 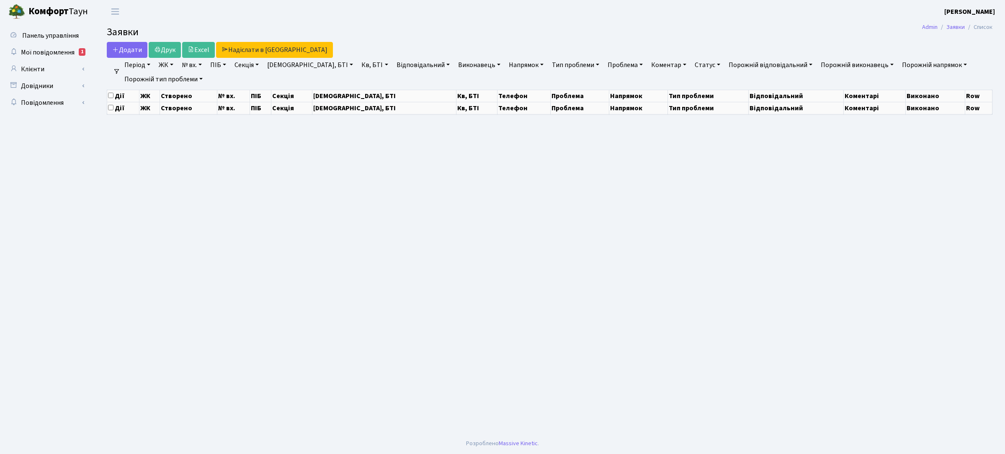 I want to click on span: Додати, so click(x=127, y=50).